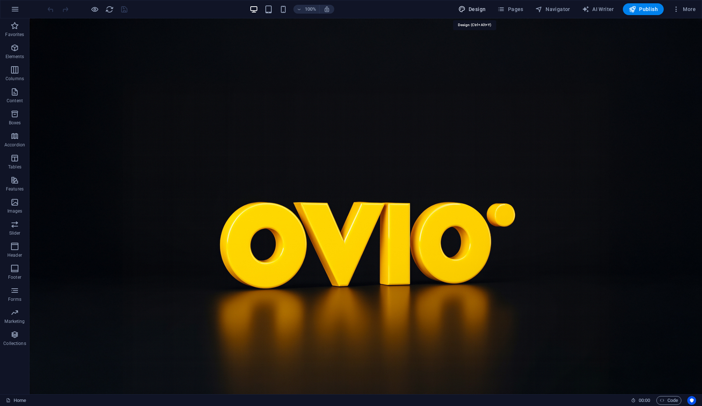 This screenshot has height=406, width=702. Describe the element at coordinates (552, 9) in the screenshot. I see `button: Navigator` at that location.